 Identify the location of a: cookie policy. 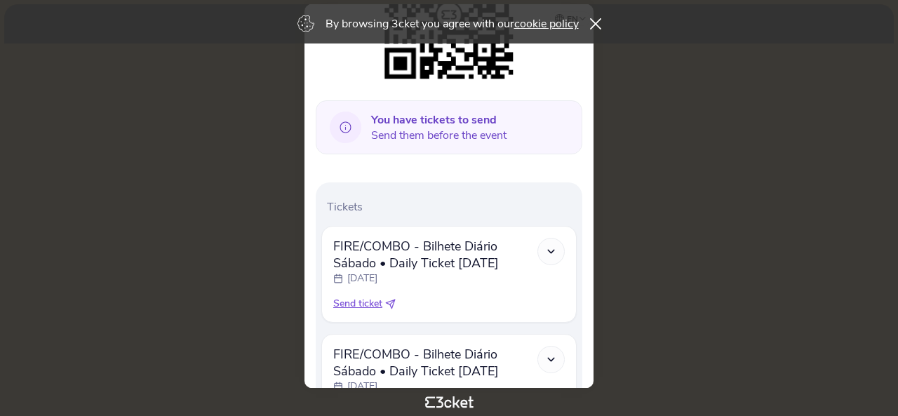
(547, 24).